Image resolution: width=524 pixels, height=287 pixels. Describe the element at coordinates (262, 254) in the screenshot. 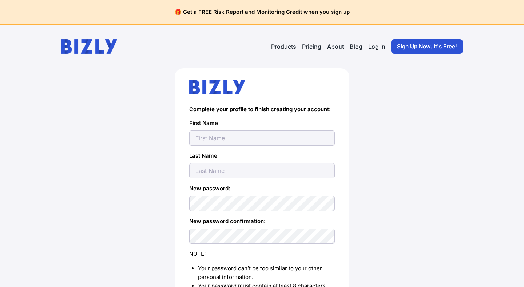

I see `div: NOTE:` at that location.